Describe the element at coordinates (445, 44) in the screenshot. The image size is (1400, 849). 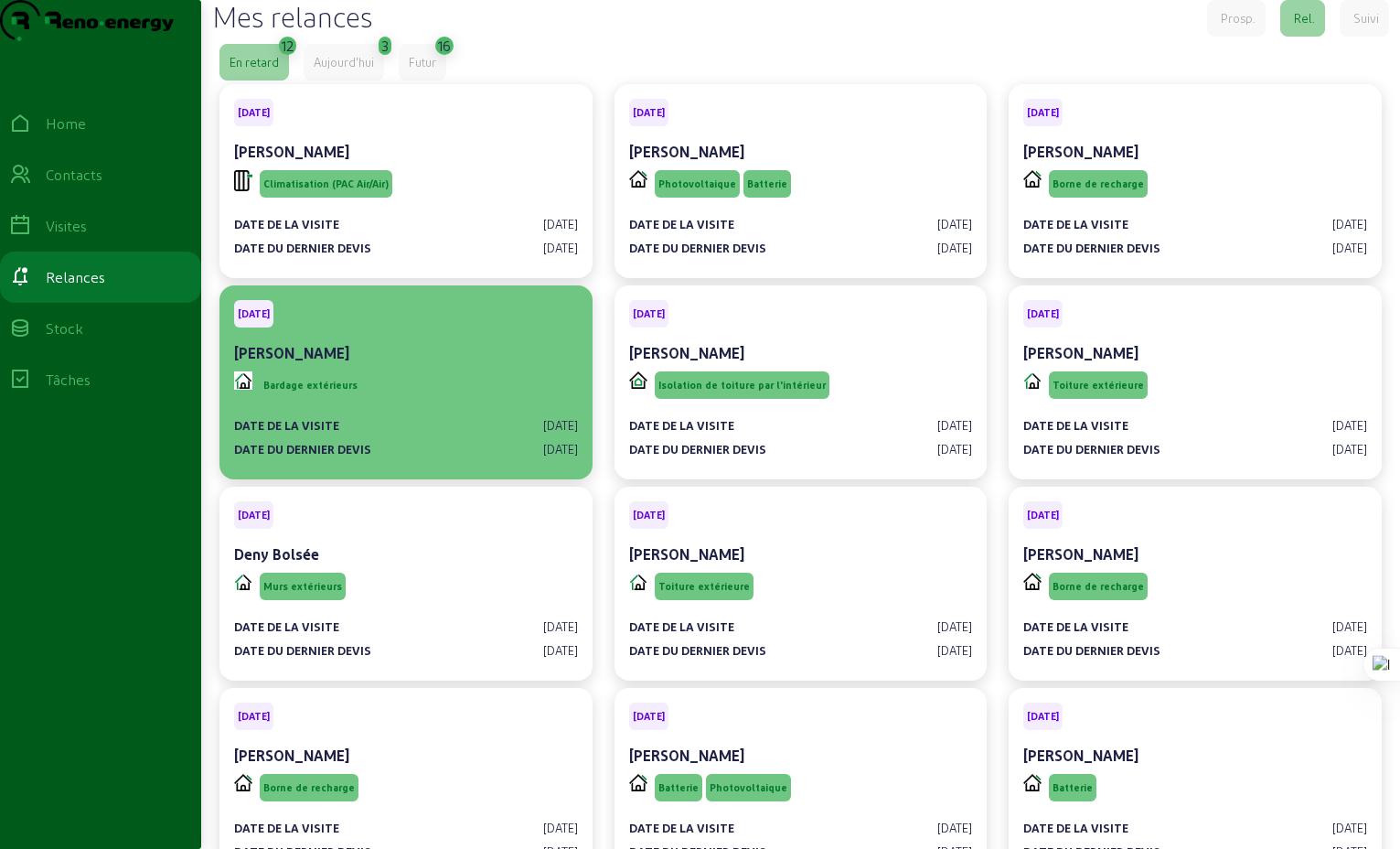
I see `div: 16` at that location.